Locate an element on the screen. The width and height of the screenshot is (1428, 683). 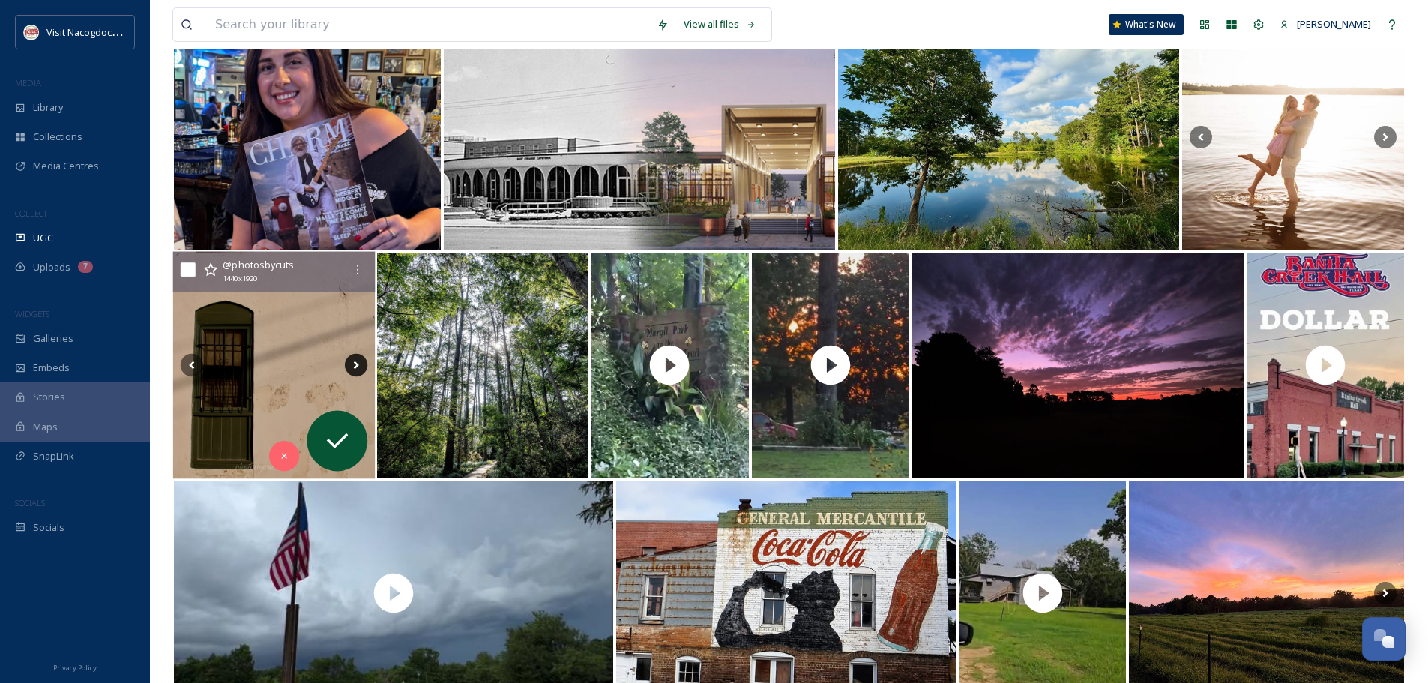
button: Open Chat is located at coordinates (1384, 639).